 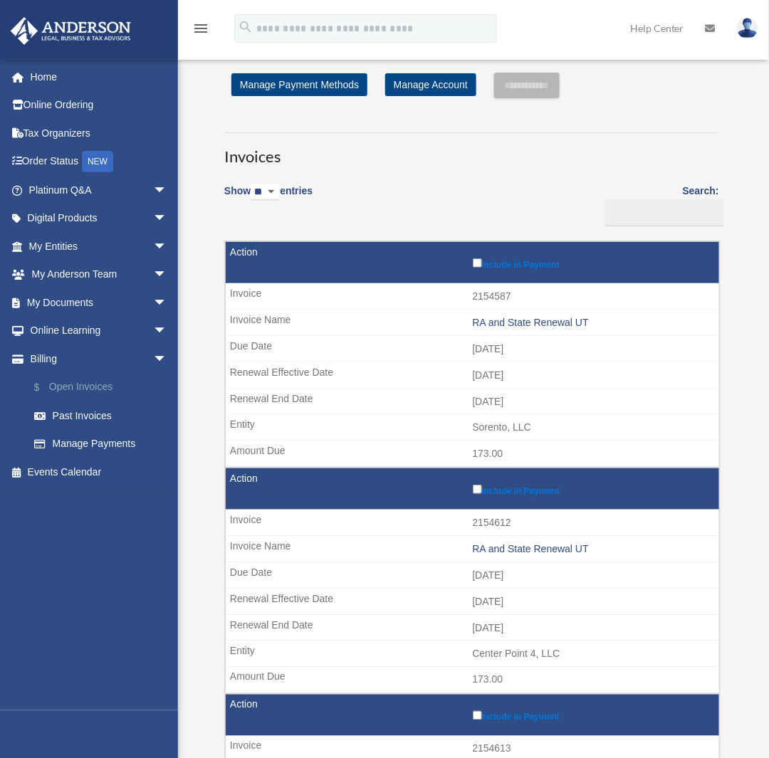 What do you see at coordinates (99, 246) in the screenshot?
I see `a: My Entitiesarrow_drop_down` at bounding box center [99, 246].